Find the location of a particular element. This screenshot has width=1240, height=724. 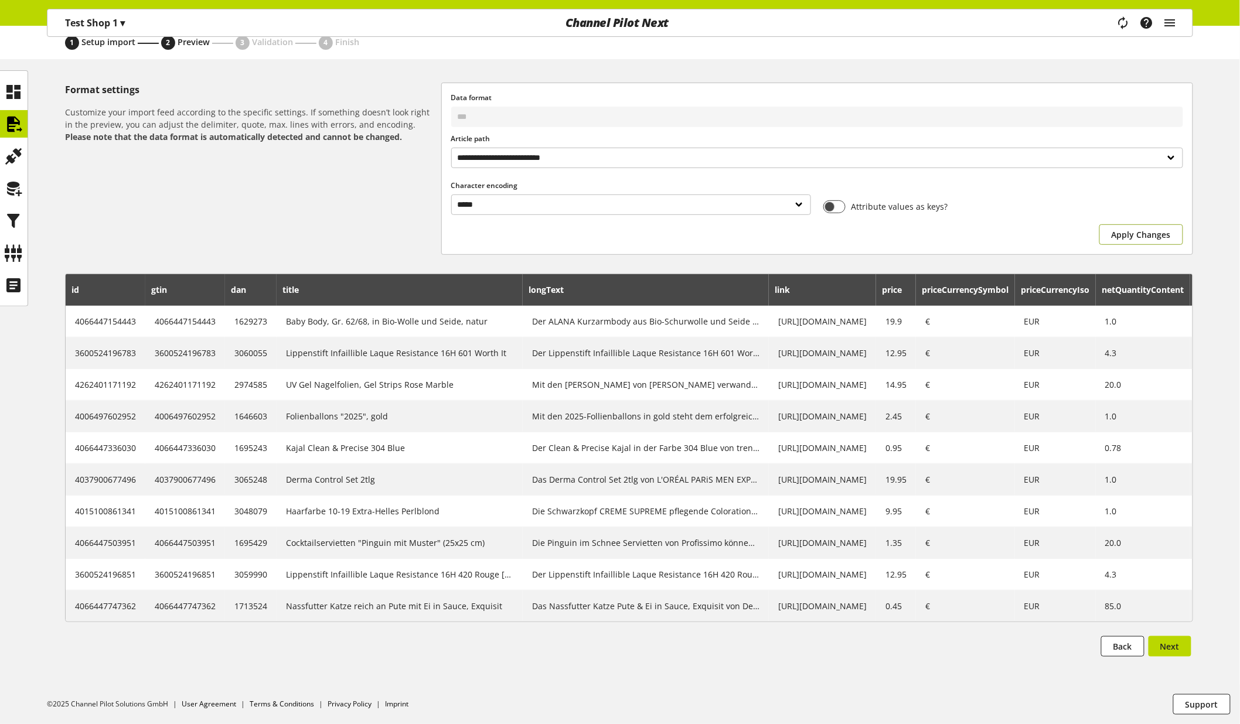

div: 4066447154443 is located at coordinates (105, 321).